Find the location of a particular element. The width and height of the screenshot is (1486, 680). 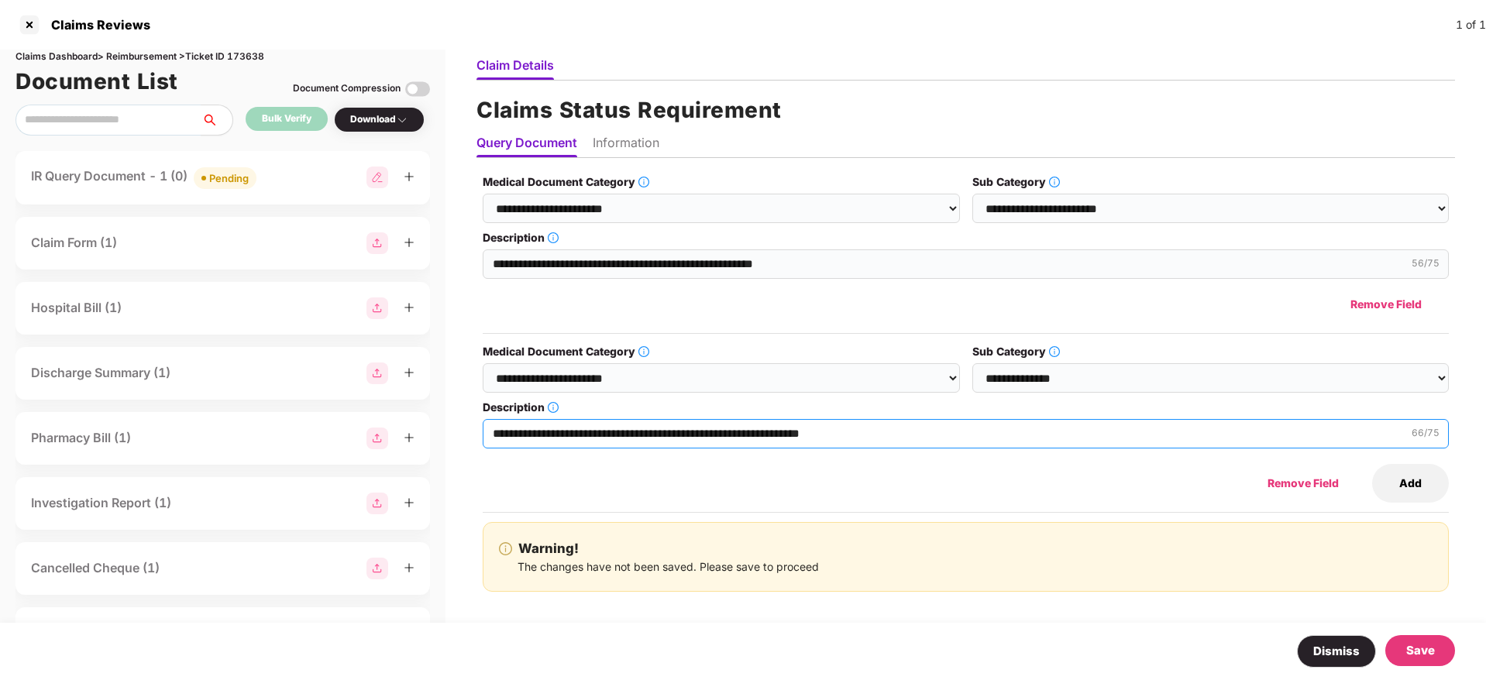

button: search is located at coordinates (217, 120).